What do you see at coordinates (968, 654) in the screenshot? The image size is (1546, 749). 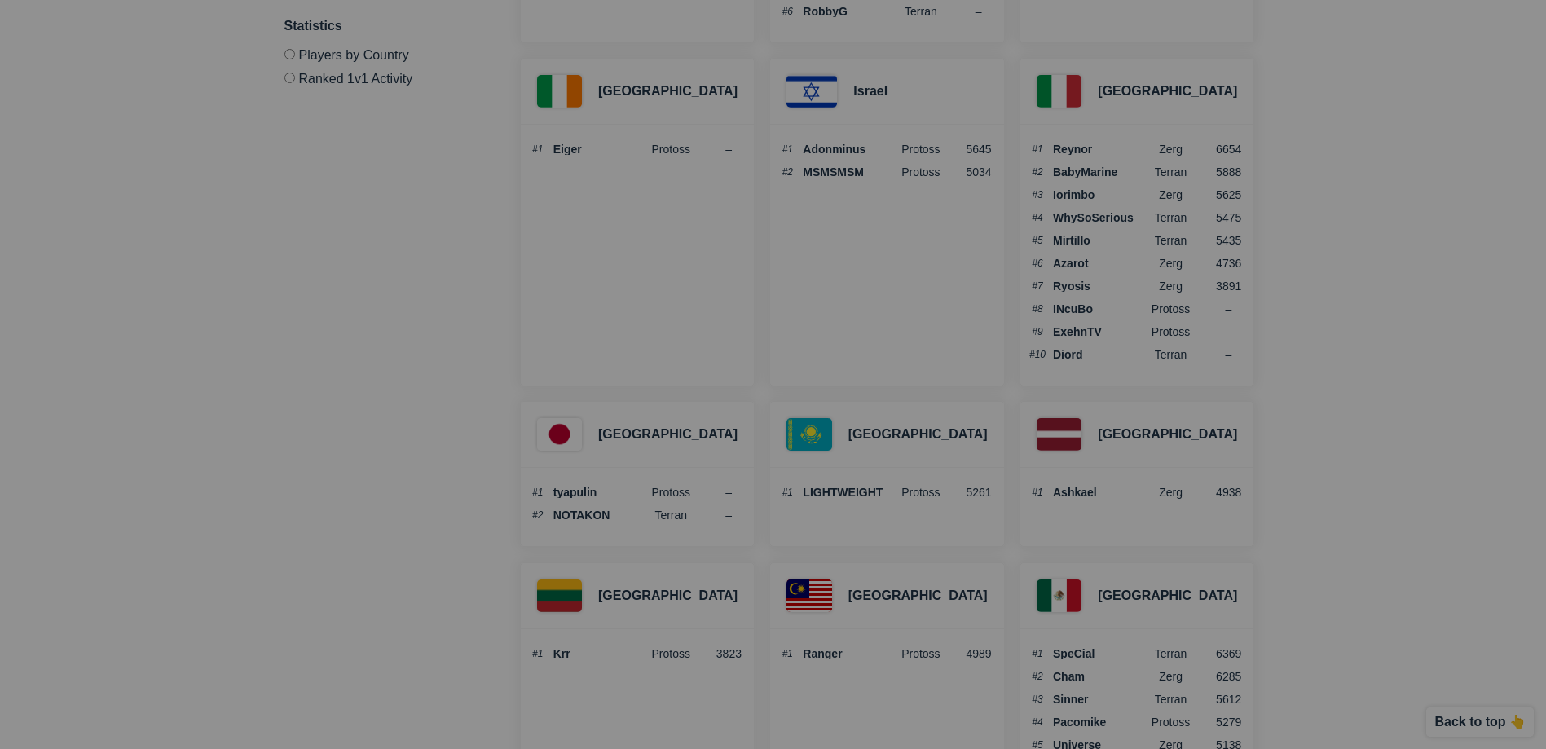 I see `span: 4989` at bounding box center [968, 654].